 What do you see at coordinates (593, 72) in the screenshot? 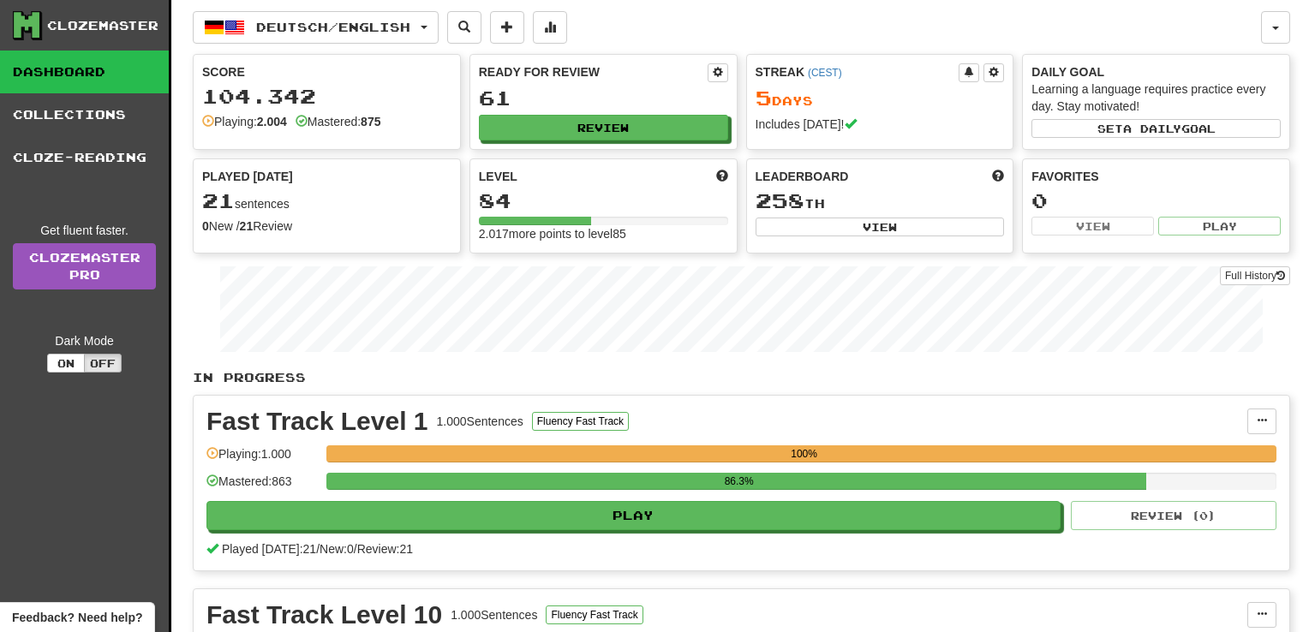
I see `div: Ready for Review` at bounding box center [593, 72].